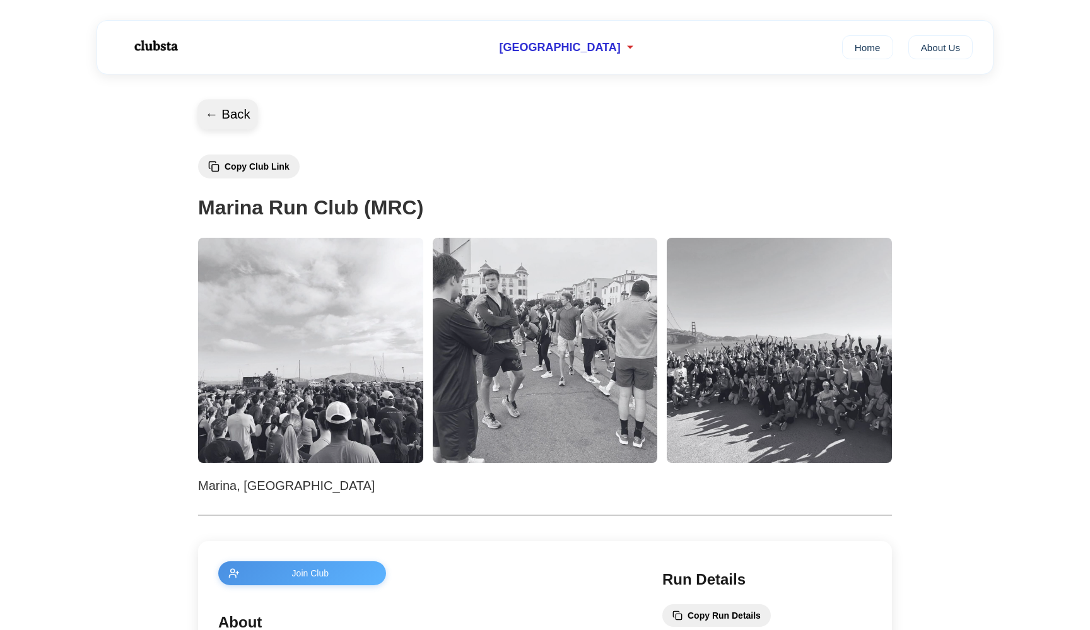 This screenshot has height=630, width=1090. What do you see at coordinates (779, 350) in the screenshot?
I see `img: Marina Run Club (MRC) 3` at bounding box center [779, 350].